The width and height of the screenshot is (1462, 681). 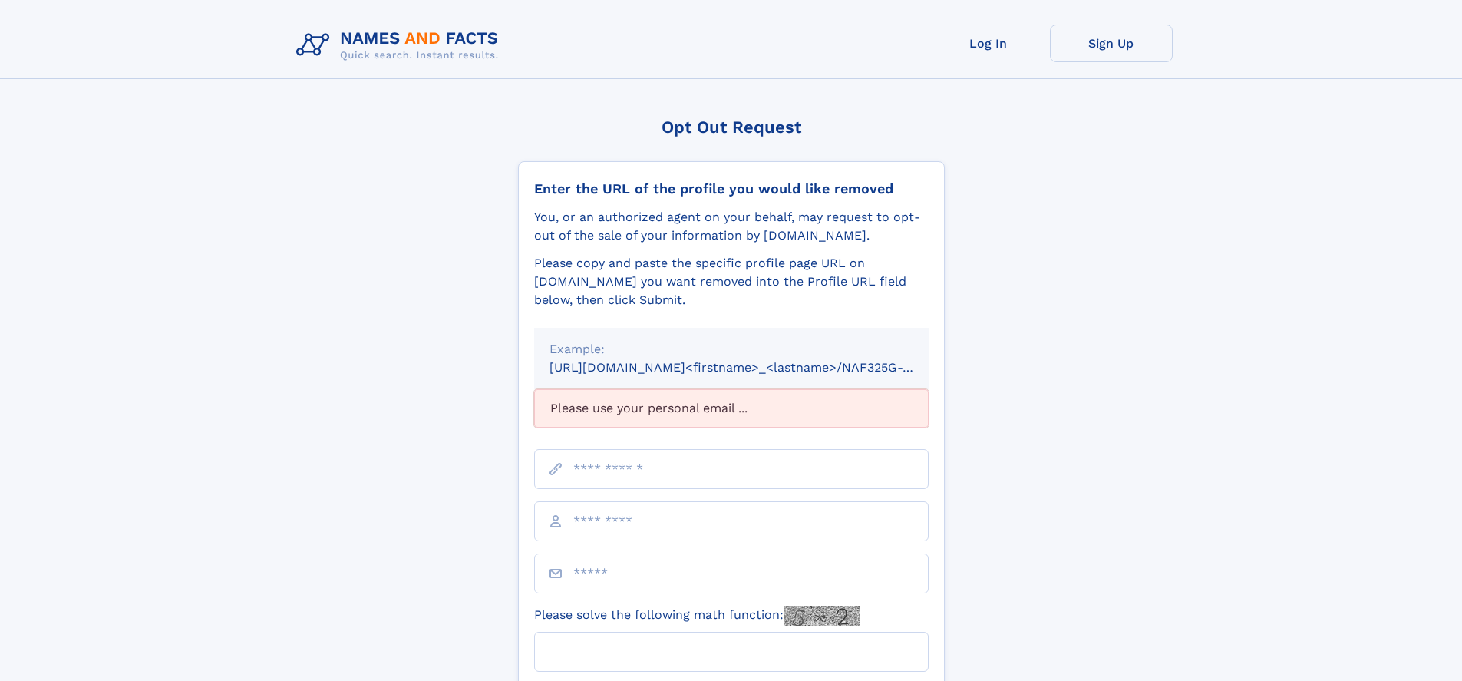 I want to click on div: You, or an authorized agent on your behalf, may request to opt-out of the sale of your informatio..., so click(x=731, y=226).